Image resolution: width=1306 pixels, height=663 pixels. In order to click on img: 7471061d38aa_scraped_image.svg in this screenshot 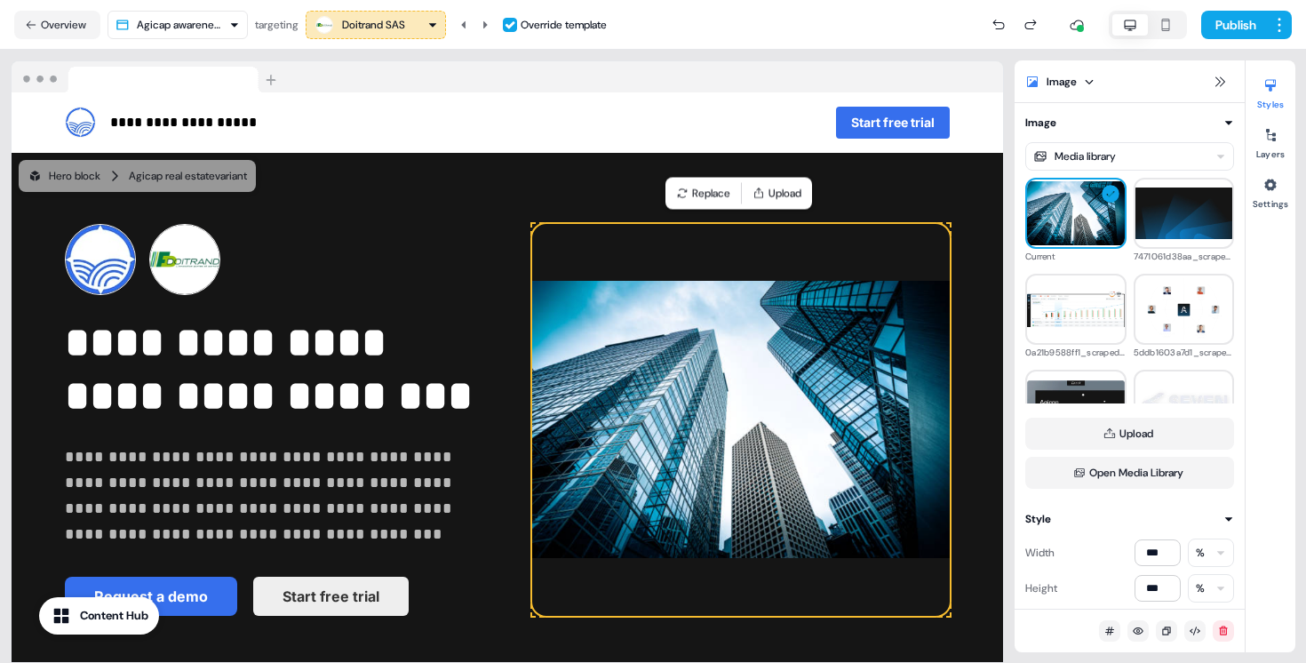, I will do `click(1184, 213)`.